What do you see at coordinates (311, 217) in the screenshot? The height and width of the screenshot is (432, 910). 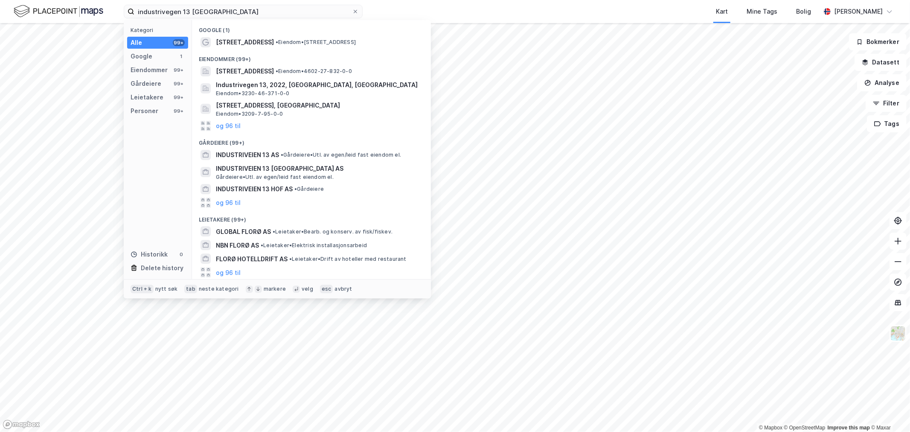 I see `div: Leietakere (99+)` at bounding box center [311, 217].